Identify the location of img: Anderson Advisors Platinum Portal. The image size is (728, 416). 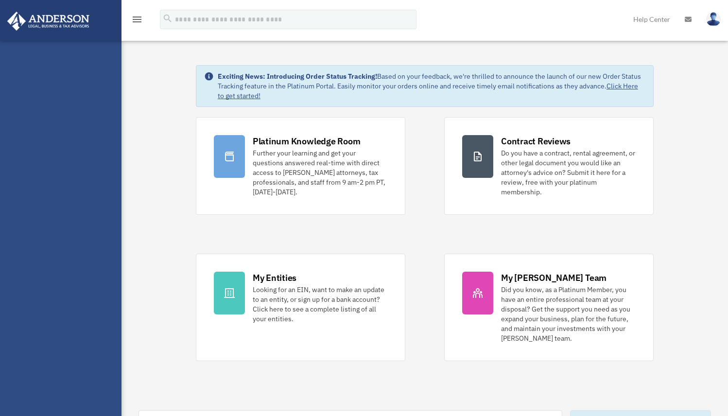
(48, 21).